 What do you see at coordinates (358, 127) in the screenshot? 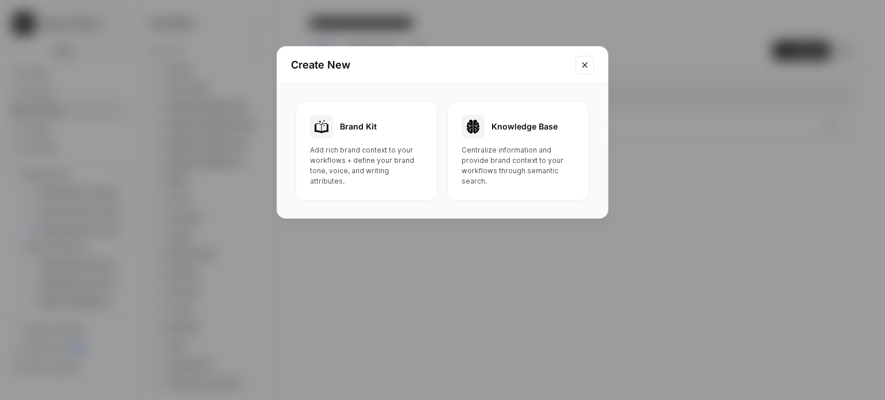
I see `span: Brand Kit` at bounding box center [358, 127].